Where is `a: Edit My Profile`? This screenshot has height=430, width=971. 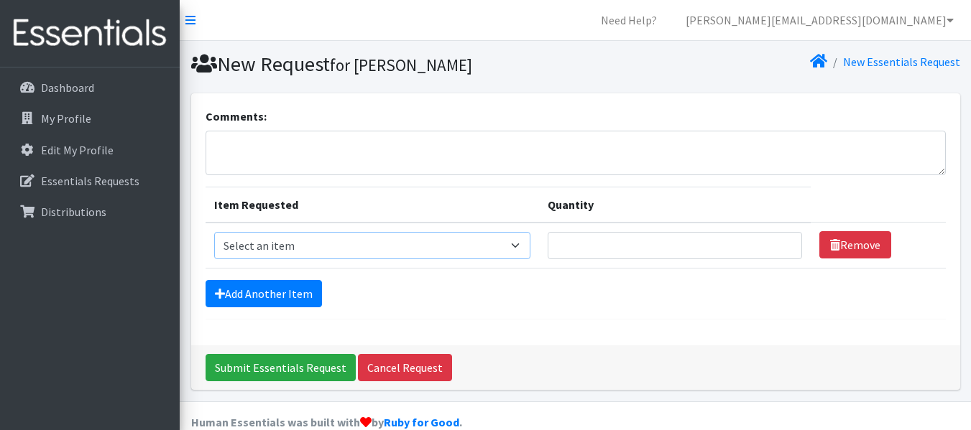
a: Edit My Profile is located at coordinates (90, 150).